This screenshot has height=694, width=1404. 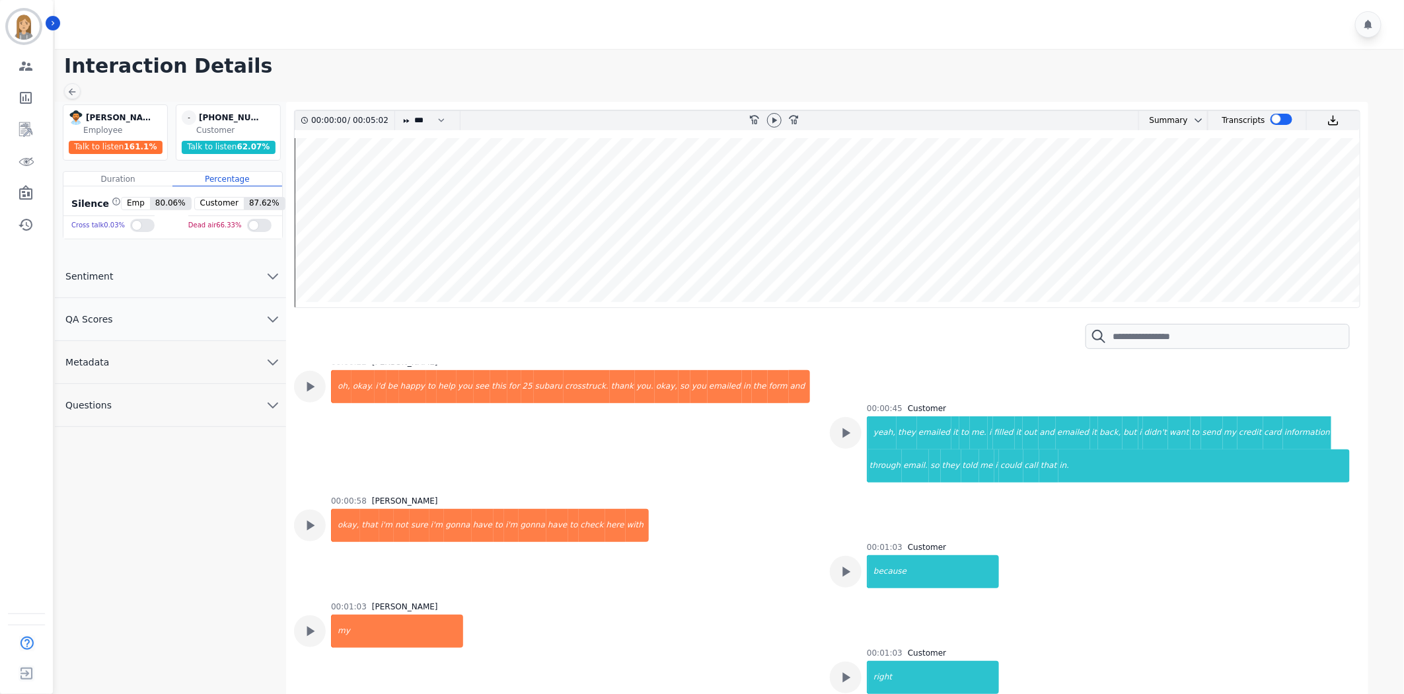 I want to click on div: Transcripts, so click(x=1244, y=120).